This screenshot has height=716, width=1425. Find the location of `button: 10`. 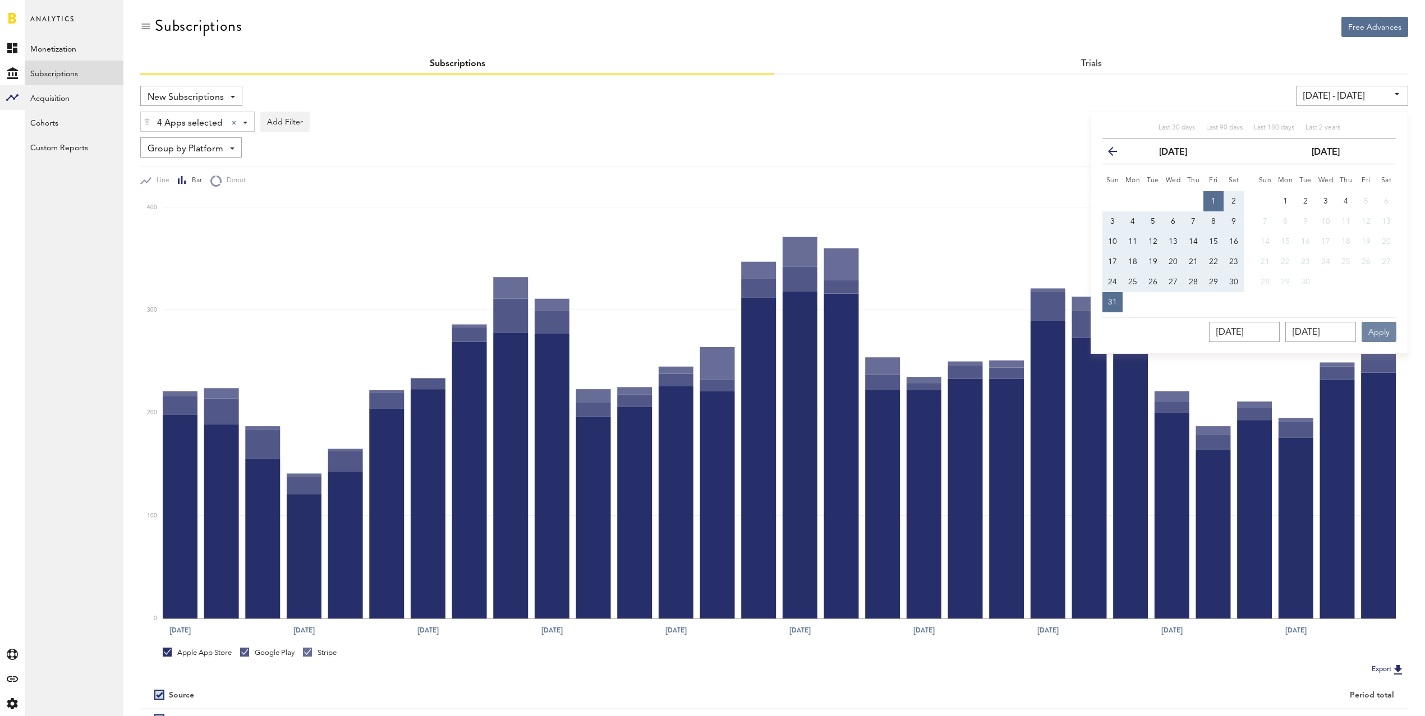

button: 10 is located at coordinates (1113, 242).